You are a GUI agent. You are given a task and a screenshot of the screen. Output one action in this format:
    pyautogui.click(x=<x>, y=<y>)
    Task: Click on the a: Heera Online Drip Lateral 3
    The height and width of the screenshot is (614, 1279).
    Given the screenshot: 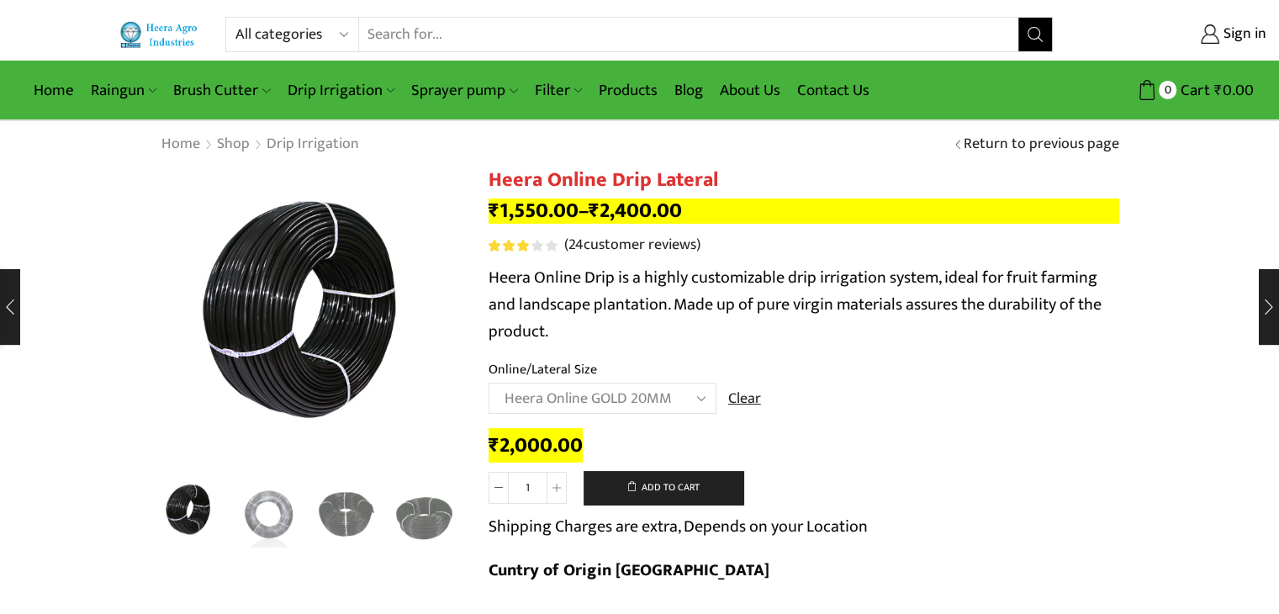 What is the action you would take?
    pyautogui.click(x=191, y=511)
    